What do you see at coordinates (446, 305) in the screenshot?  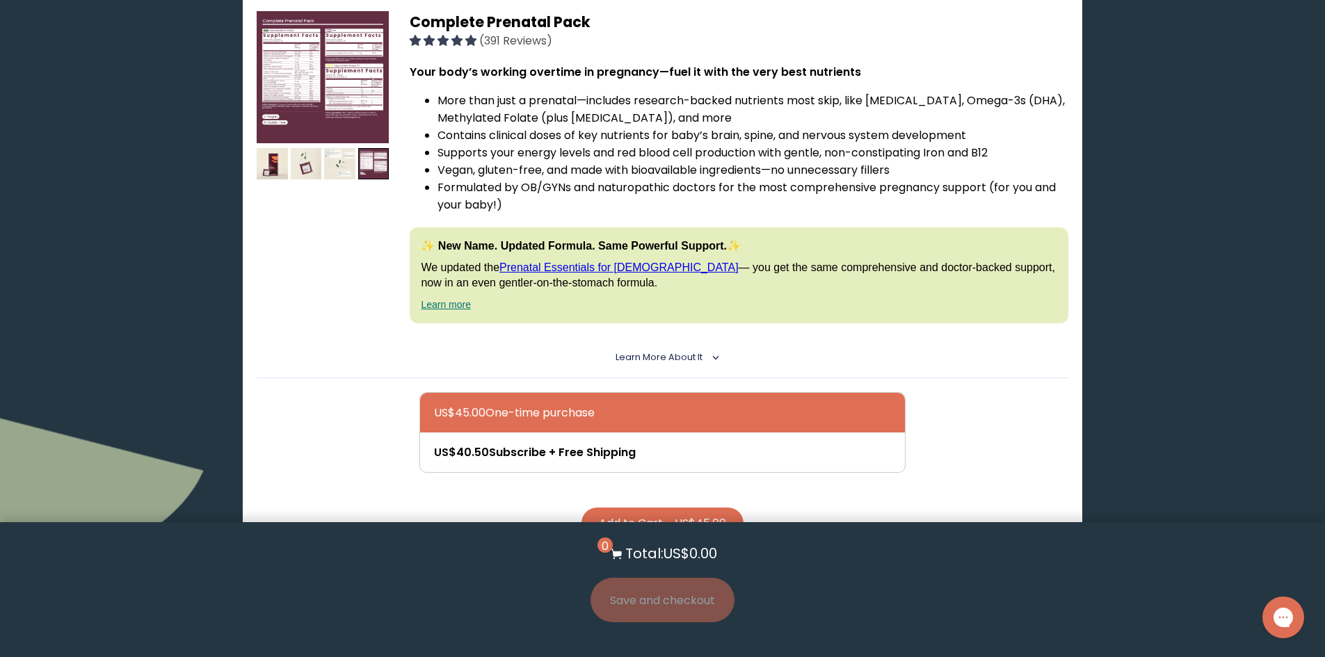 I see `a: Learn more` at bounding box center [446, 305].